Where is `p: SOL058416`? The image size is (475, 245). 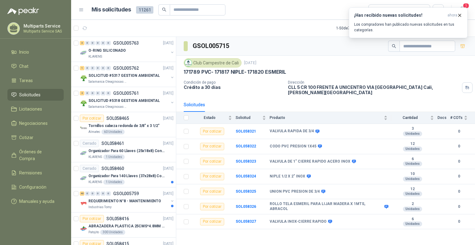 p: SOL058416 is located at coordinates (118, 218).